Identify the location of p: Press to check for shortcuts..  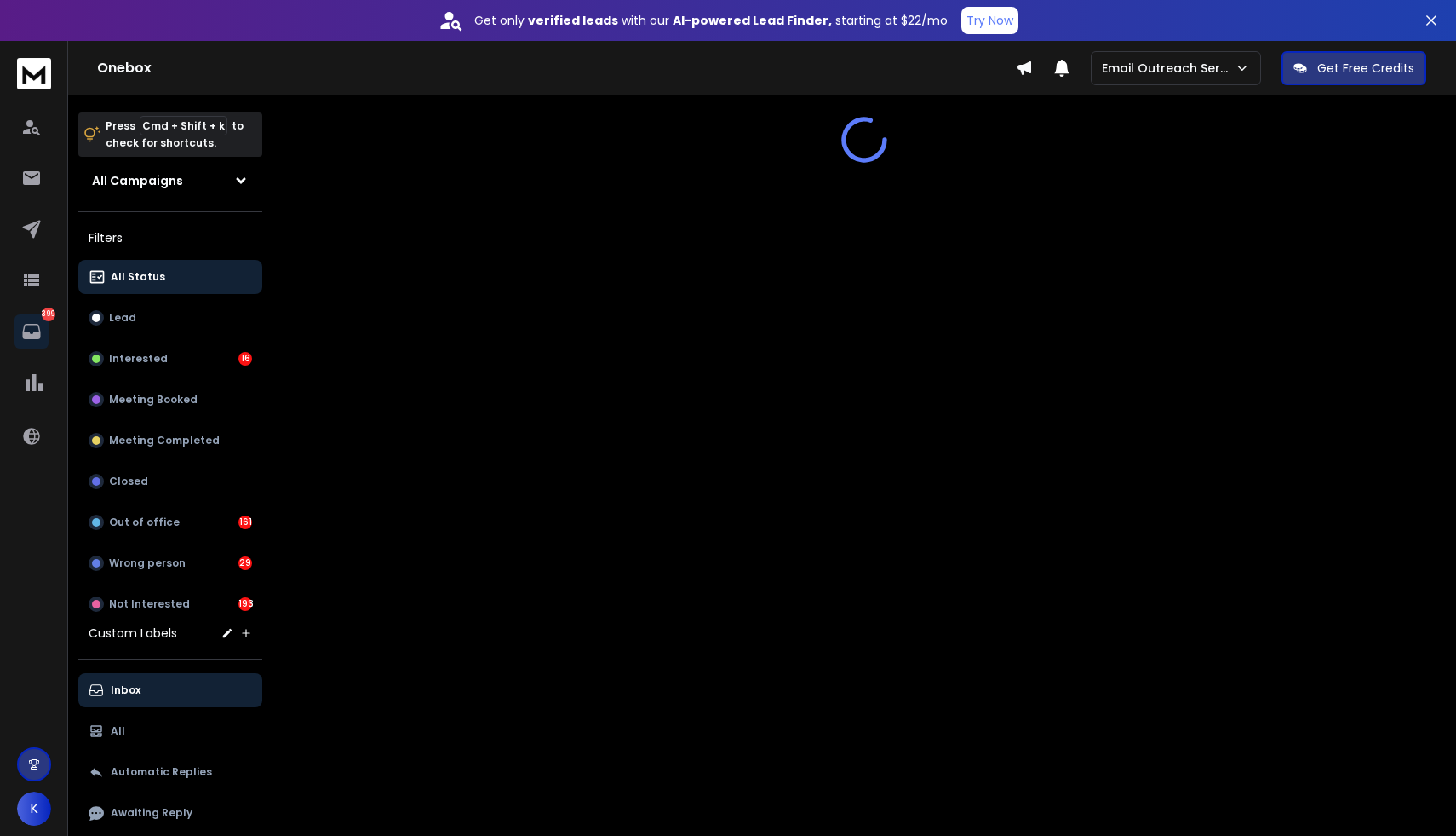
(174, 134).